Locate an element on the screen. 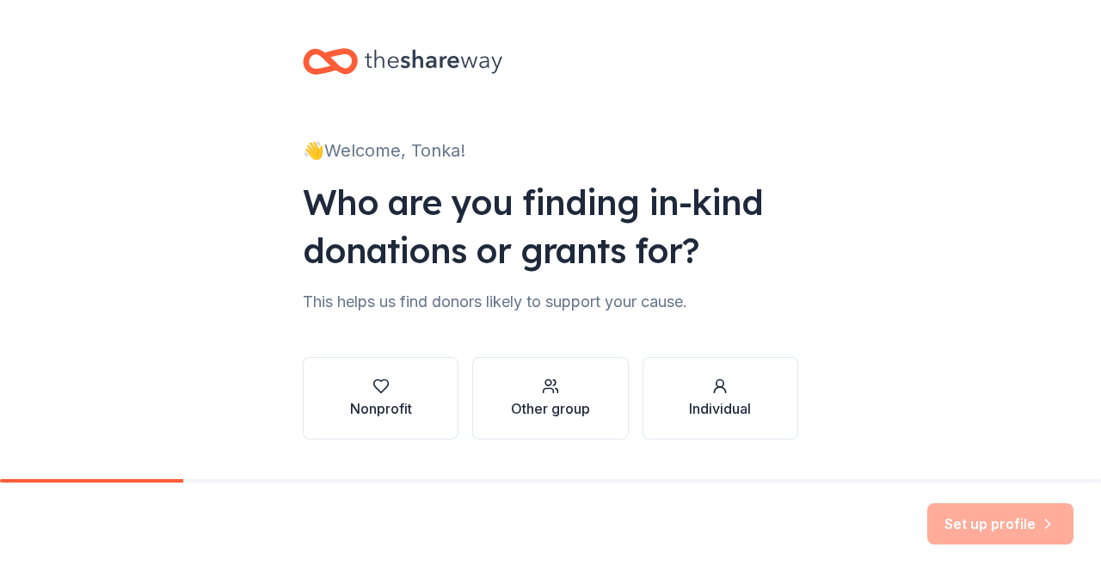 This screenshot has width=1101, height=572. div: 👋 Welcome, Tonka! is located at coordinates (551, 151).